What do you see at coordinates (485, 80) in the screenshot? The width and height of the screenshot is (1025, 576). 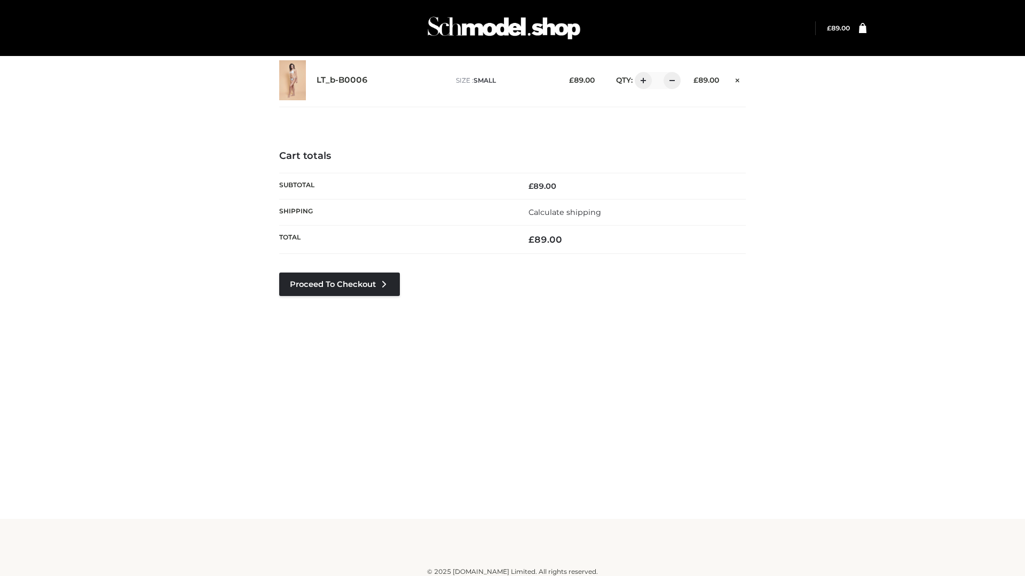 I see `span: SMALL` at bounding box center [485, 80].